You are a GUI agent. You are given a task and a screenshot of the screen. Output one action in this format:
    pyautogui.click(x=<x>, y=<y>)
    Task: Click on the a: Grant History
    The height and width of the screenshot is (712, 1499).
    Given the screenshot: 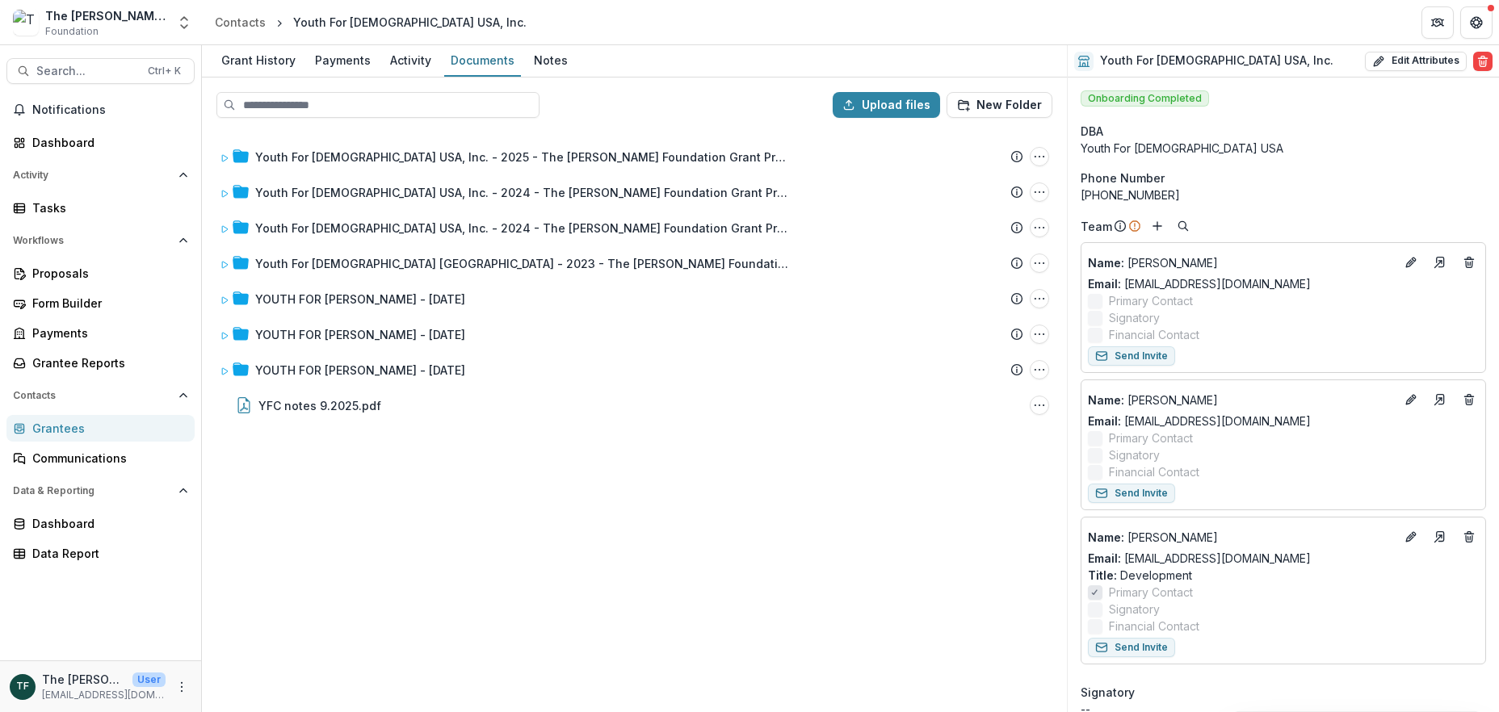 What is the action you would take?
    pyautogui.click(x=258, y=61)
    